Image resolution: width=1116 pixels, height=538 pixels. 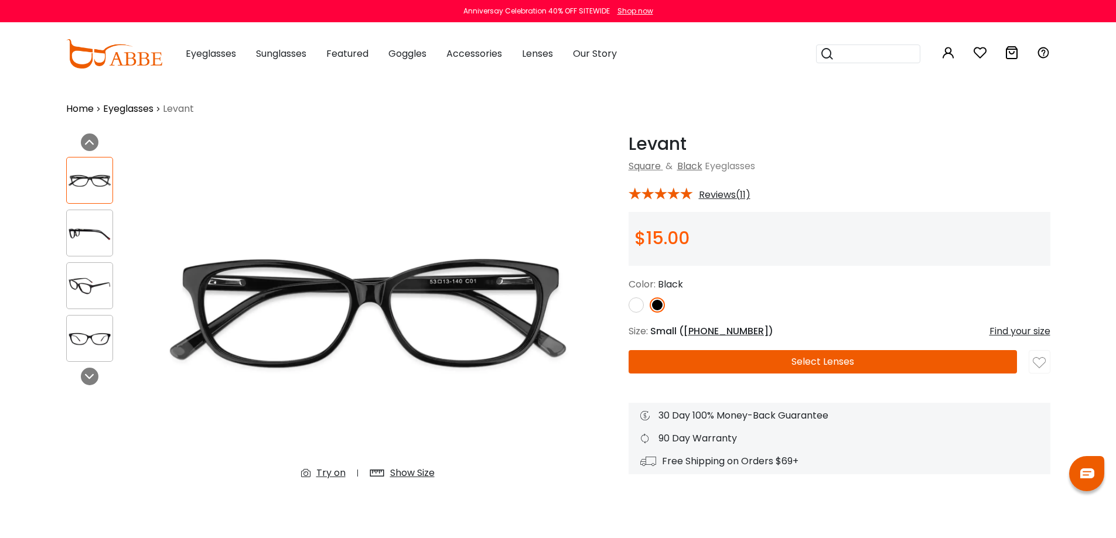 I want to click on span: Accessories, so click(x=474, y=53).